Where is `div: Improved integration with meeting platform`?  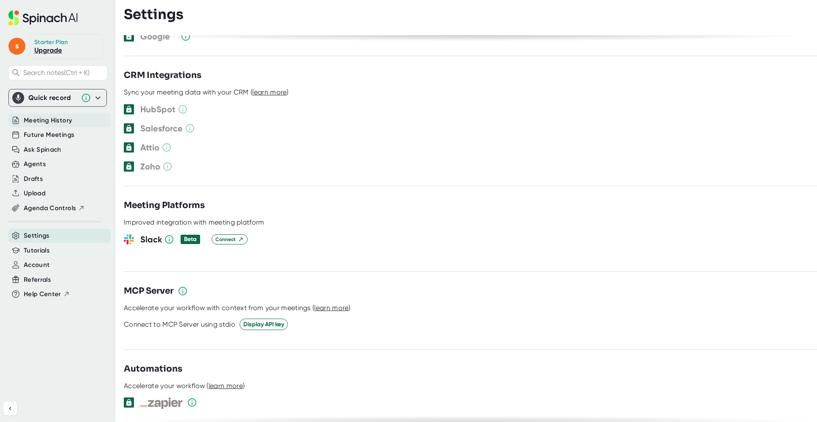
div: Improved integration with meeting platform is located at coordinates (194, 223).